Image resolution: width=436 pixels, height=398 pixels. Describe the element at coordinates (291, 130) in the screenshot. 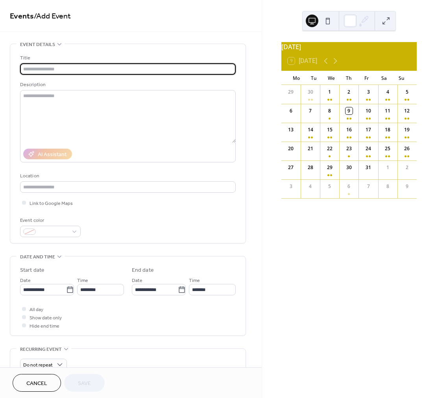

I see `div: 13` at that location.